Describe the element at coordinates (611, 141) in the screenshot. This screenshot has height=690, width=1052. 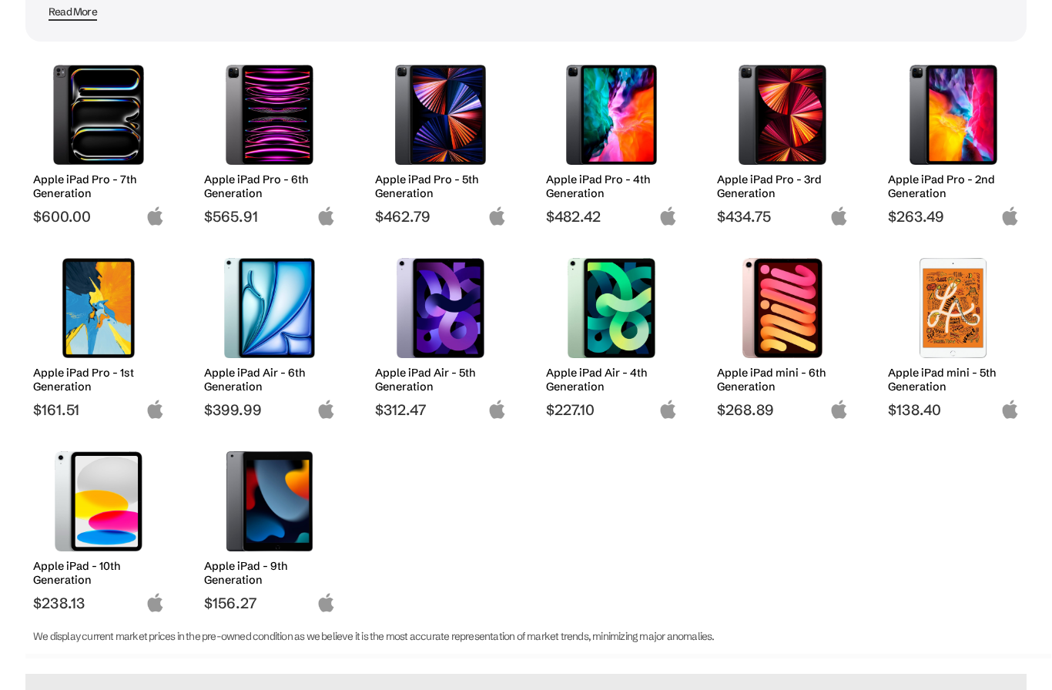
I see `a: Apple iPad Pro 4th Generation Apple iPad Pro - 4th Generation $482.42 apple-logo` at that location.